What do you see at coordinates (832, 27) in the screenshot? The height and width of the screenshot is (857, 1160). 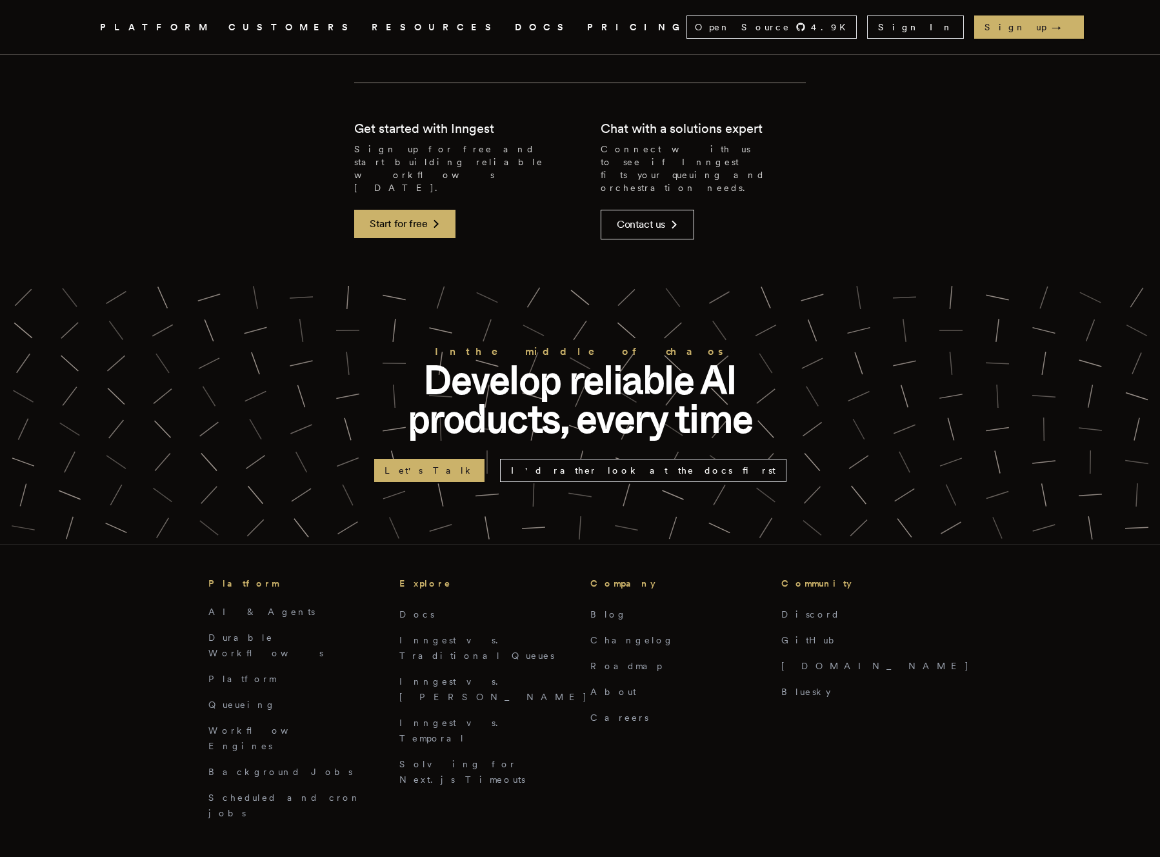 I see `span: 4.9 K` at bounding box center [832, 27].